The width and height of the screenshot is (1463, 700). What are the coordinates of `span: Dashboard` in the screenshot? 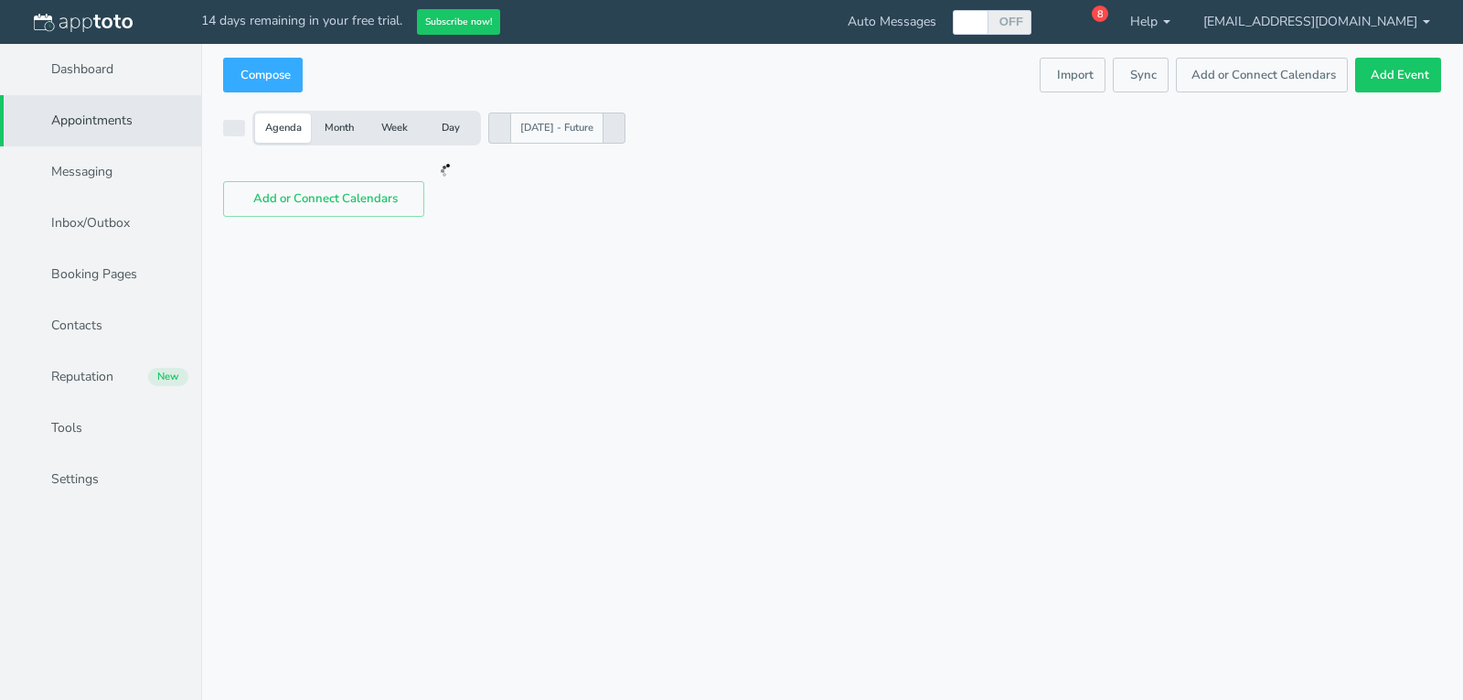 It's located at (82, 70).